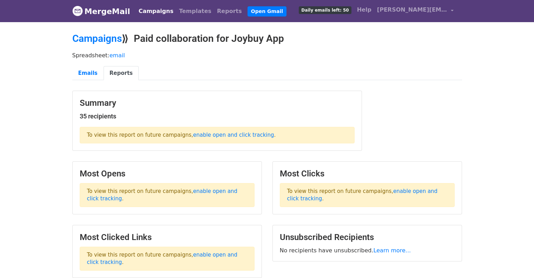  What do you see at coordinates (267, 11) in the screenshot?
I see `a: Open Gmail` at bounding box center [267, 11].